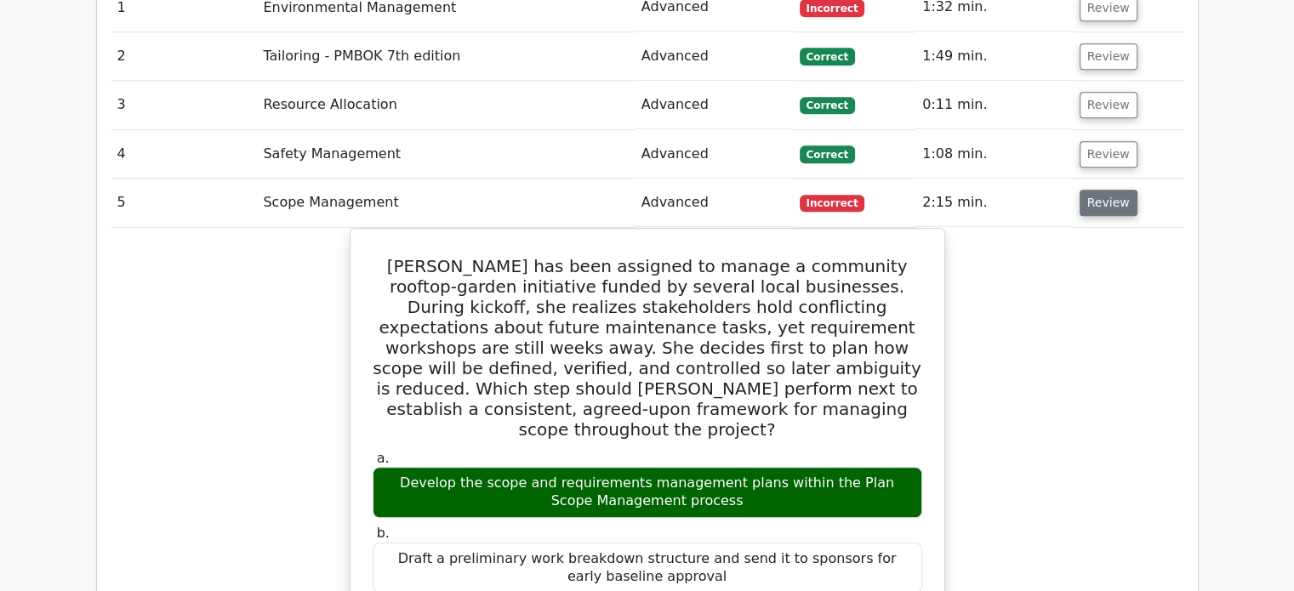 This screenshot has width=1294, height=591. I want to click on td: 0:11 min., so click(993, 105).